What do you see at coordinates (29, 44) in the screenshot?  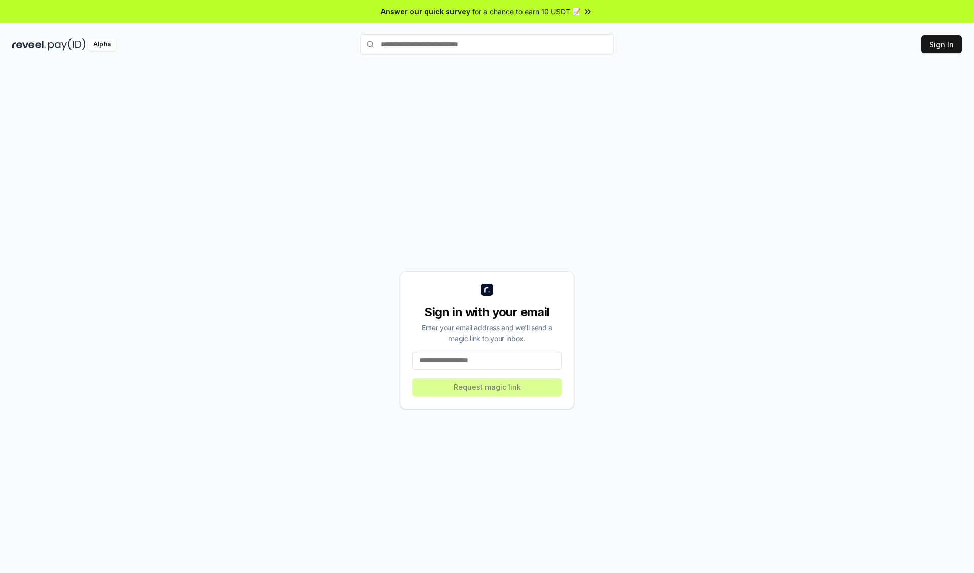 I see `img: reveel_dark` at bounding box center [29, 44].